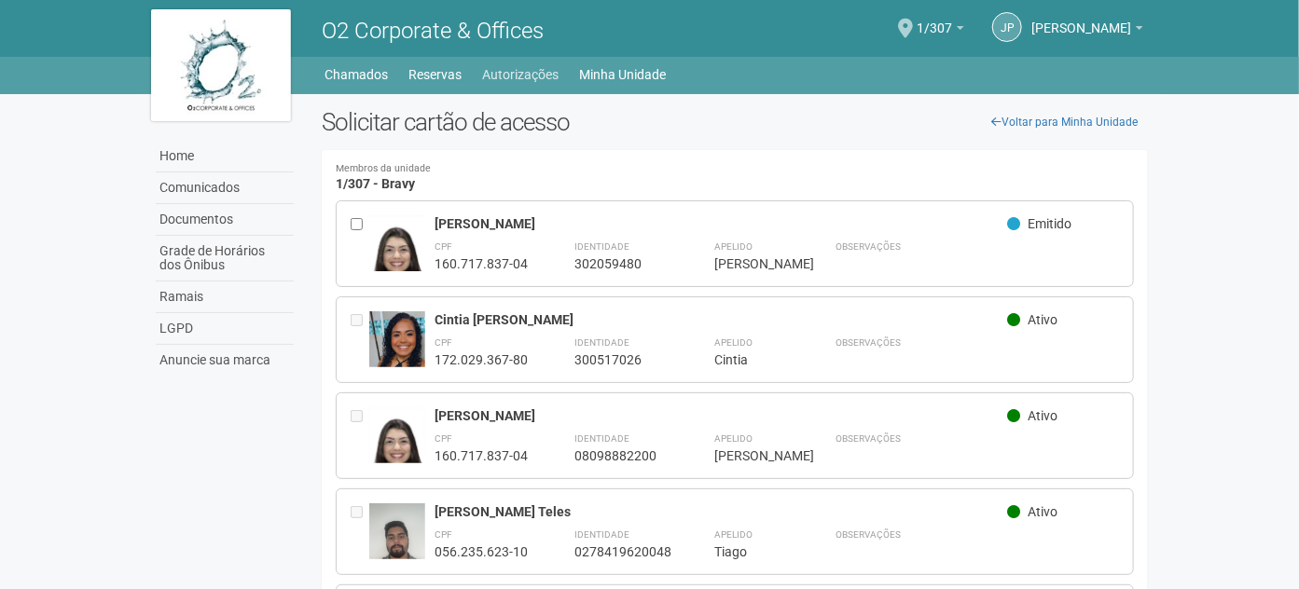 The image size is (1299, 589). Describe the element at coordinates (225, 157) in the screenshot. I see `a: Home` at that location.